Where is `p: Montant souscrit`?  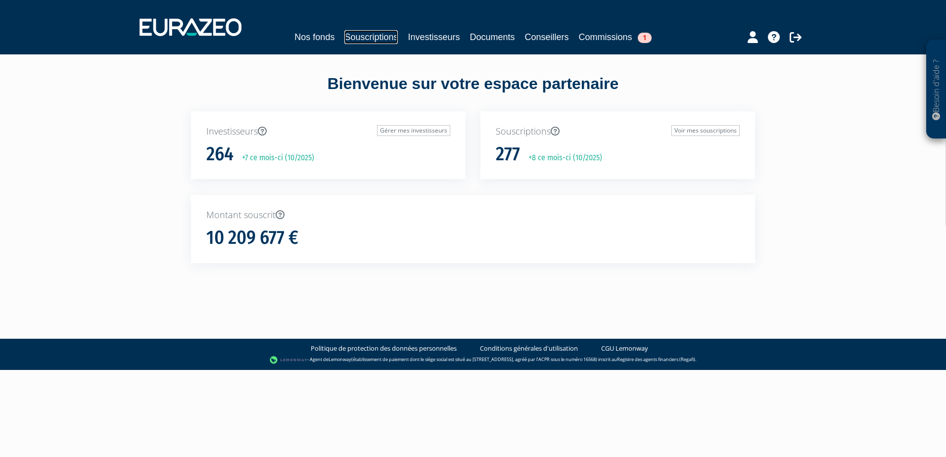
p: Montant souscrit is located at coordinates (473, 215).